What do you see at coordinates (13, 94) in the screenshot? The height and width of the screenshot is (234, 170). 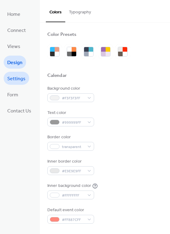 I see `a: Form` at bounding box center [13, 94].